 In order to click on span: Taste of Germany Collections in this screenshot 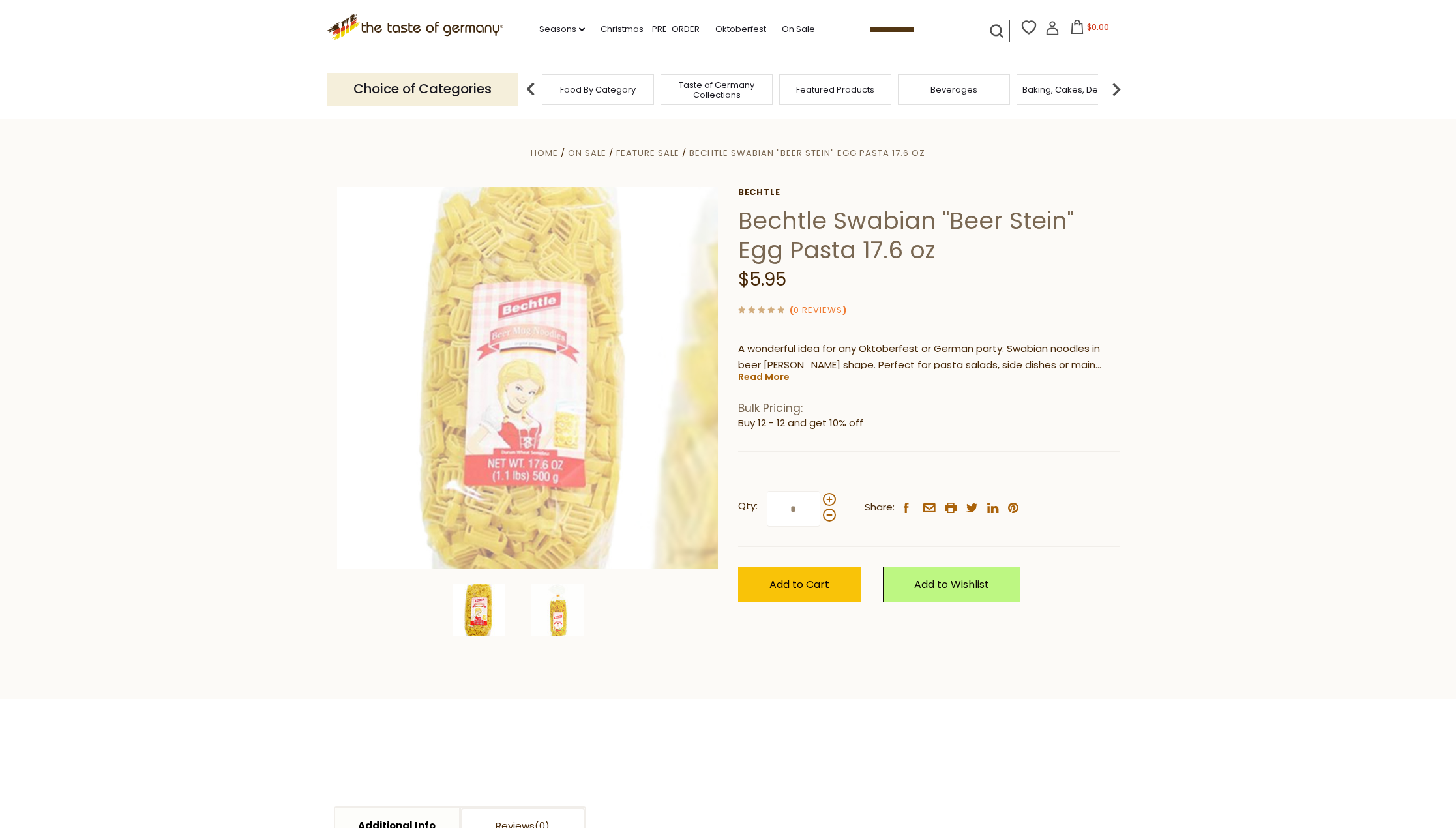, I will do `click(717, 90)`.